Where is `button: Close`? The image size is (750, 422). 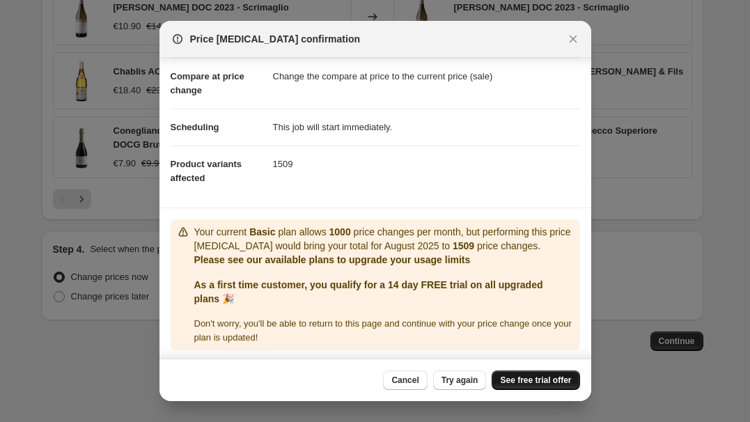
button: Close is located at coordinates (573, 39).